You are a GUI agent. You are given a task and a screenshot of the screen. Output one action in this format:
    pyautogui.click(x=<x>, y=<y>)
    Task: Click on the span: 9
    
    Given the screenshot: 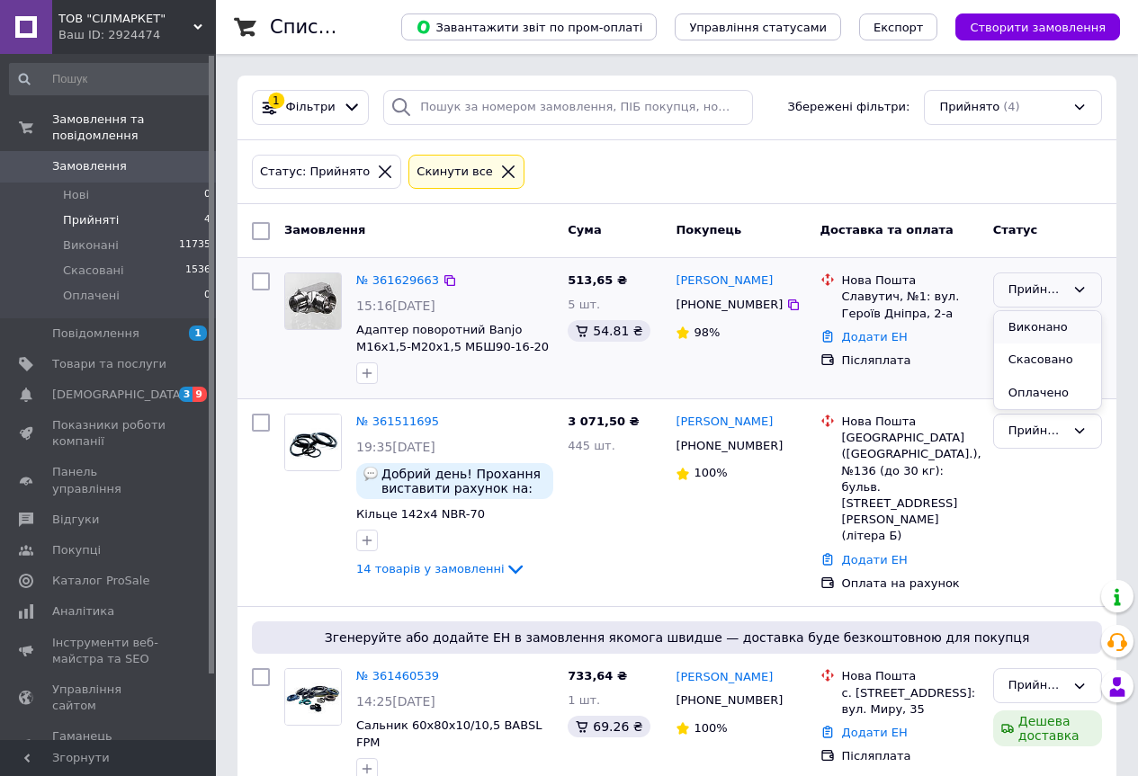 What is the action you would take?
    pyautogui.click(x=200, y=394)
    